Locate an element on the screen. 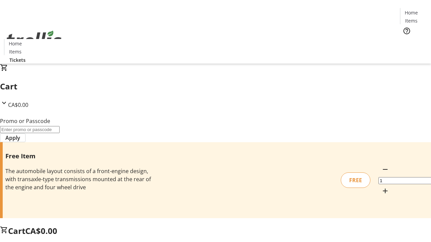  div: FREE is located at coordinates (356, 180).